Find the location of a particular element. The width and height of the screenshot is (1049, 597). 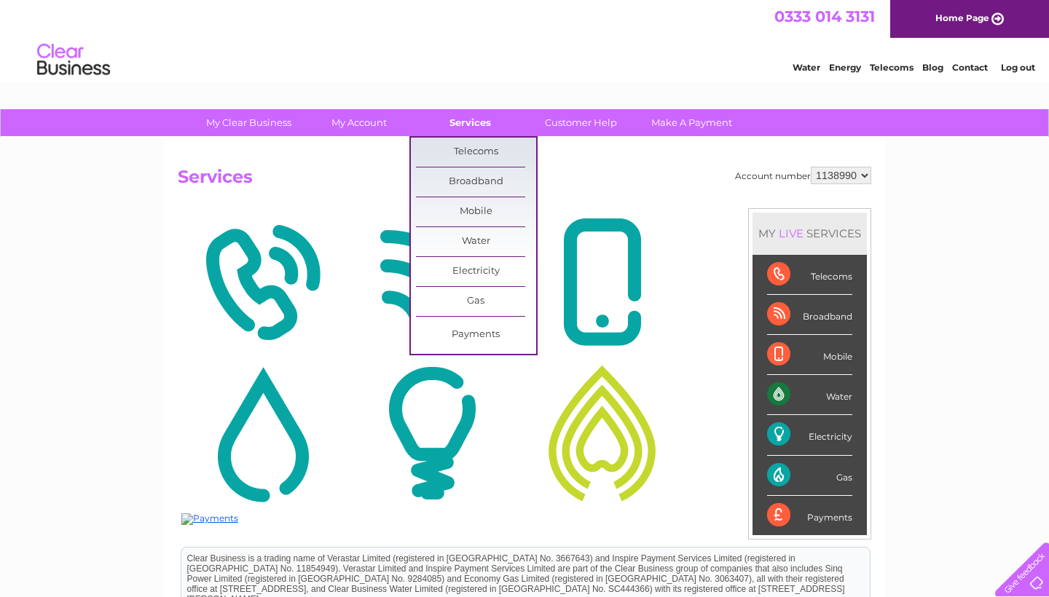

div: Broadband is located at coordinates (809, 315).